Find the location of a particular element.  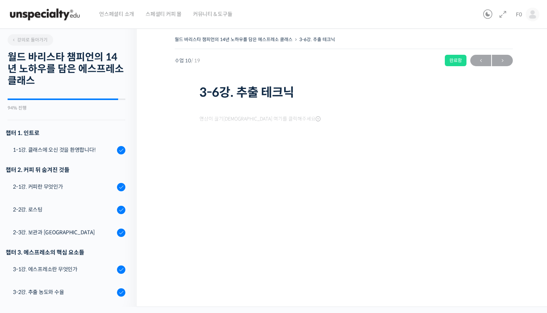

span: 수업 10 is located at coordinates (187, 60).